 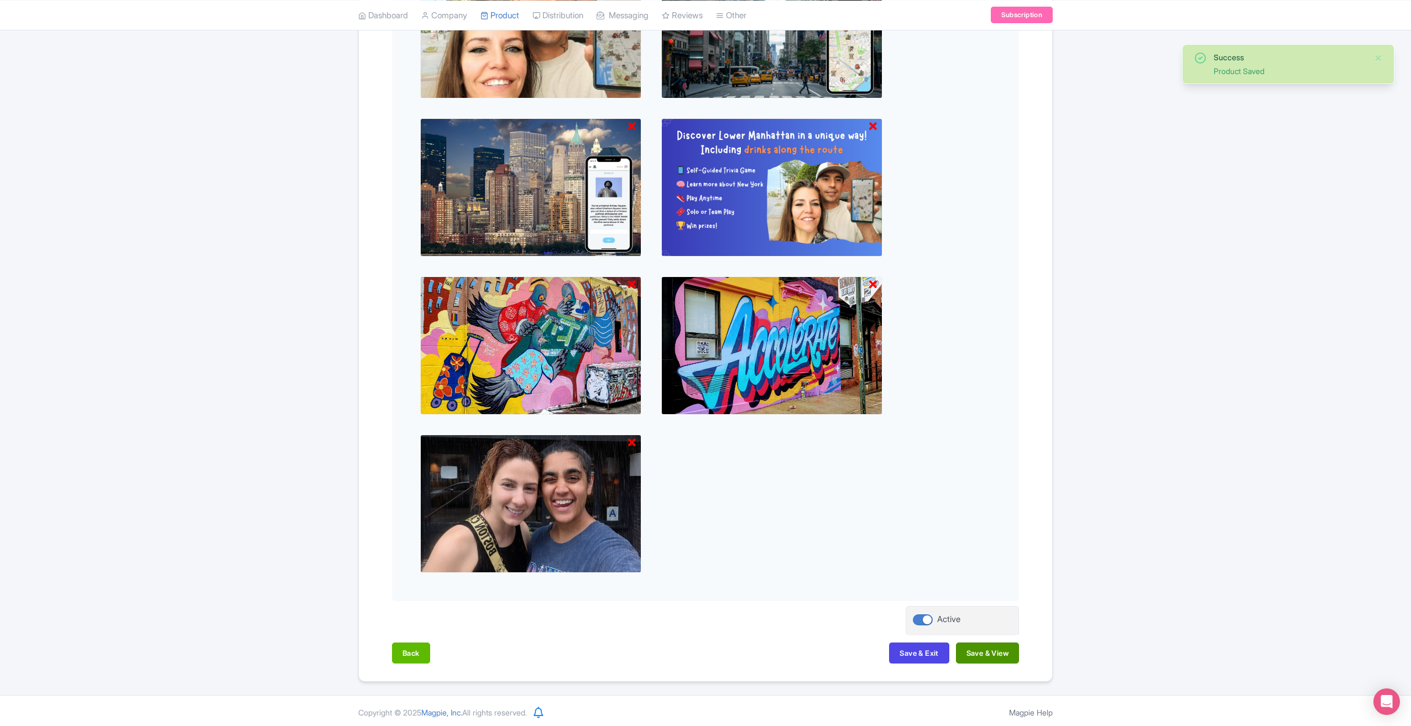 I want to click on div: Success, so click(x=1289, y=57).